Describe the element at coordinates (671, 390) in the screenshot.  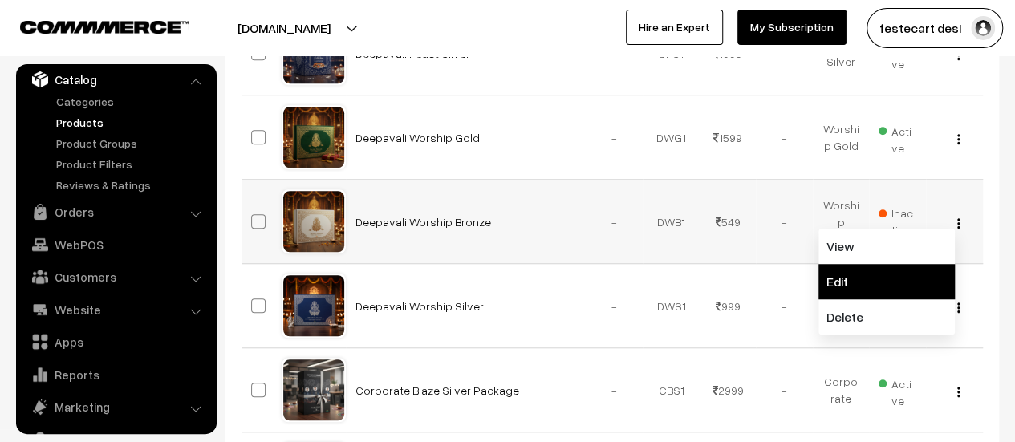
I see `td: CBS1` at that location.